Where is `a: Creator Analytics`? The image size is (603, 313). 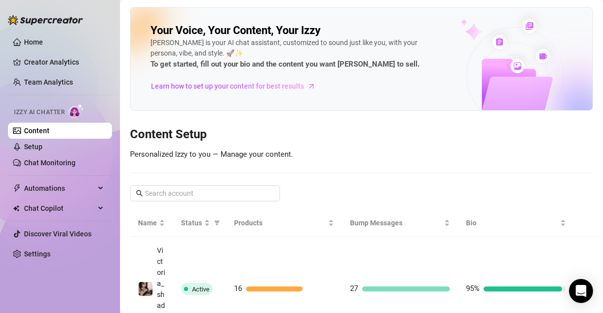 a: Creator Analytics is located at coordinates (64, 62).